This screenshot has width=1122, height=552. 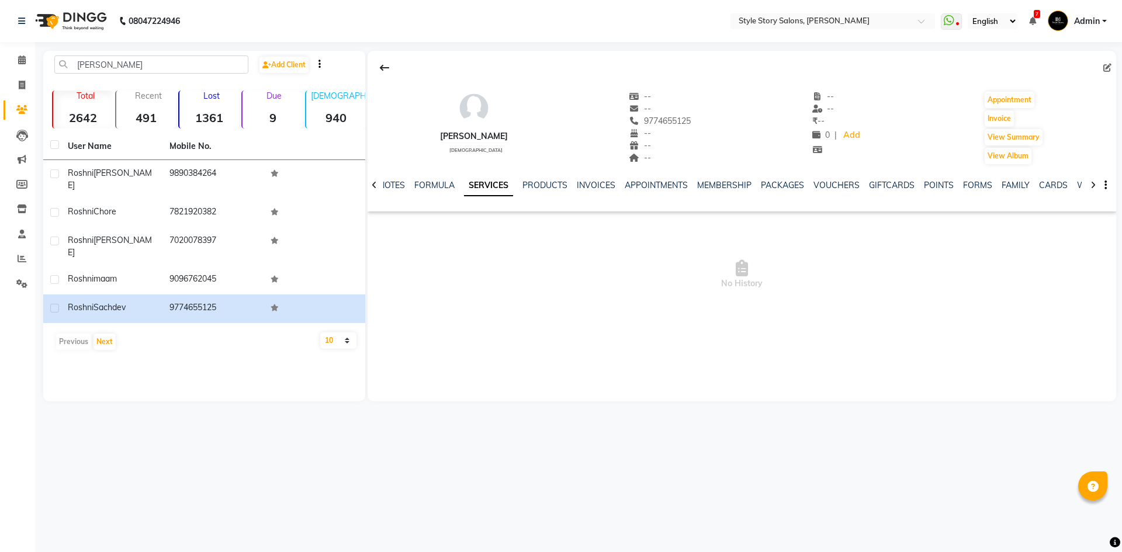 I want to click on a: MEMBERSHIP, so click(x=724, y=185).